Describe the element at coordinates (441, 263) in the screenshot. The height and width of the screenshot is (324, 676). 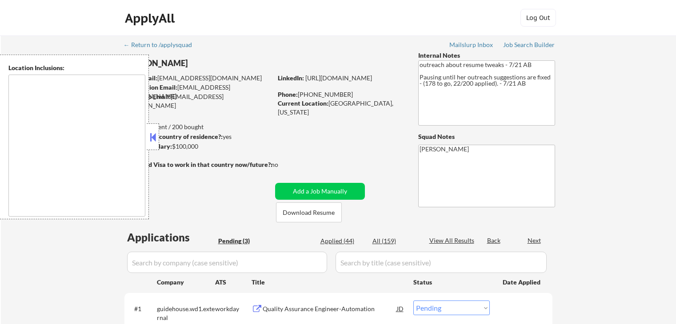
I see `input: Search by title (case sensitive)` at that location.